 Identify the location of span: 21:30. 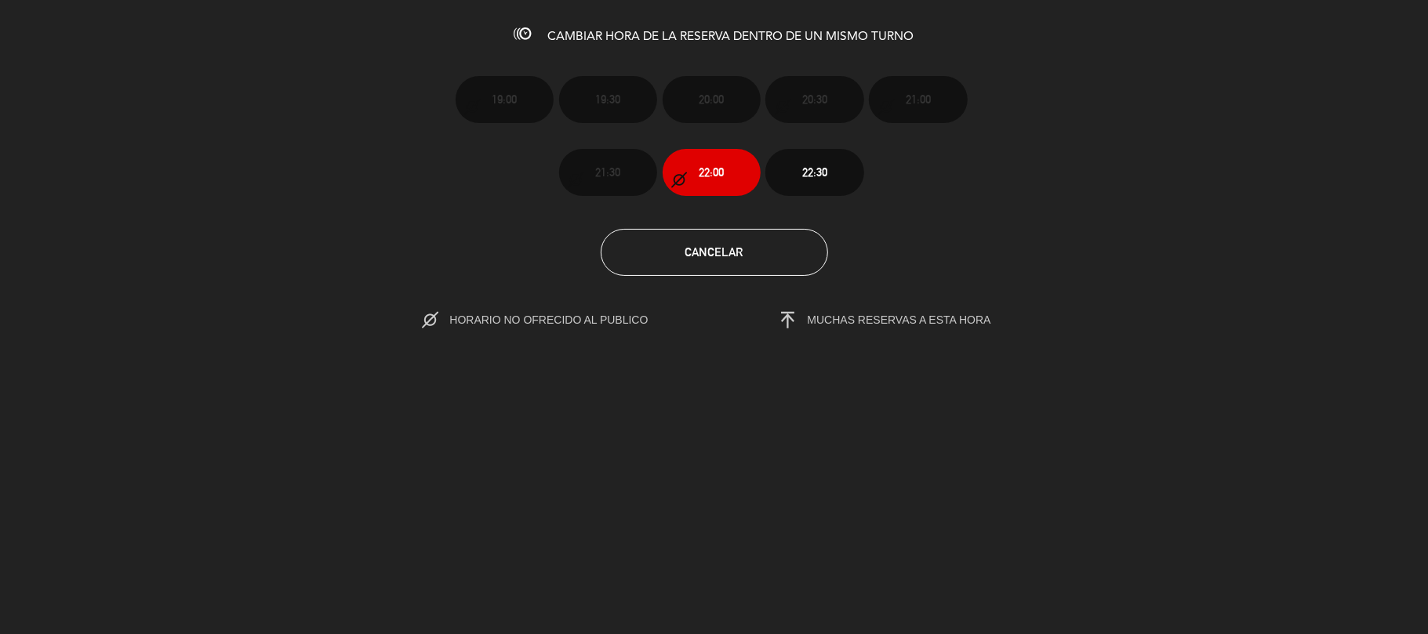
(608, 172).